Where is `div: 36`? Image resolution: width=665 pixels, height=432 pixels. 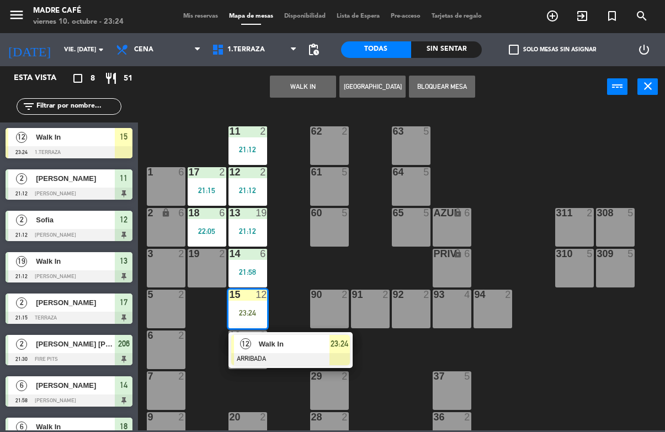 div: 36 is located at coordinates (434, 417).